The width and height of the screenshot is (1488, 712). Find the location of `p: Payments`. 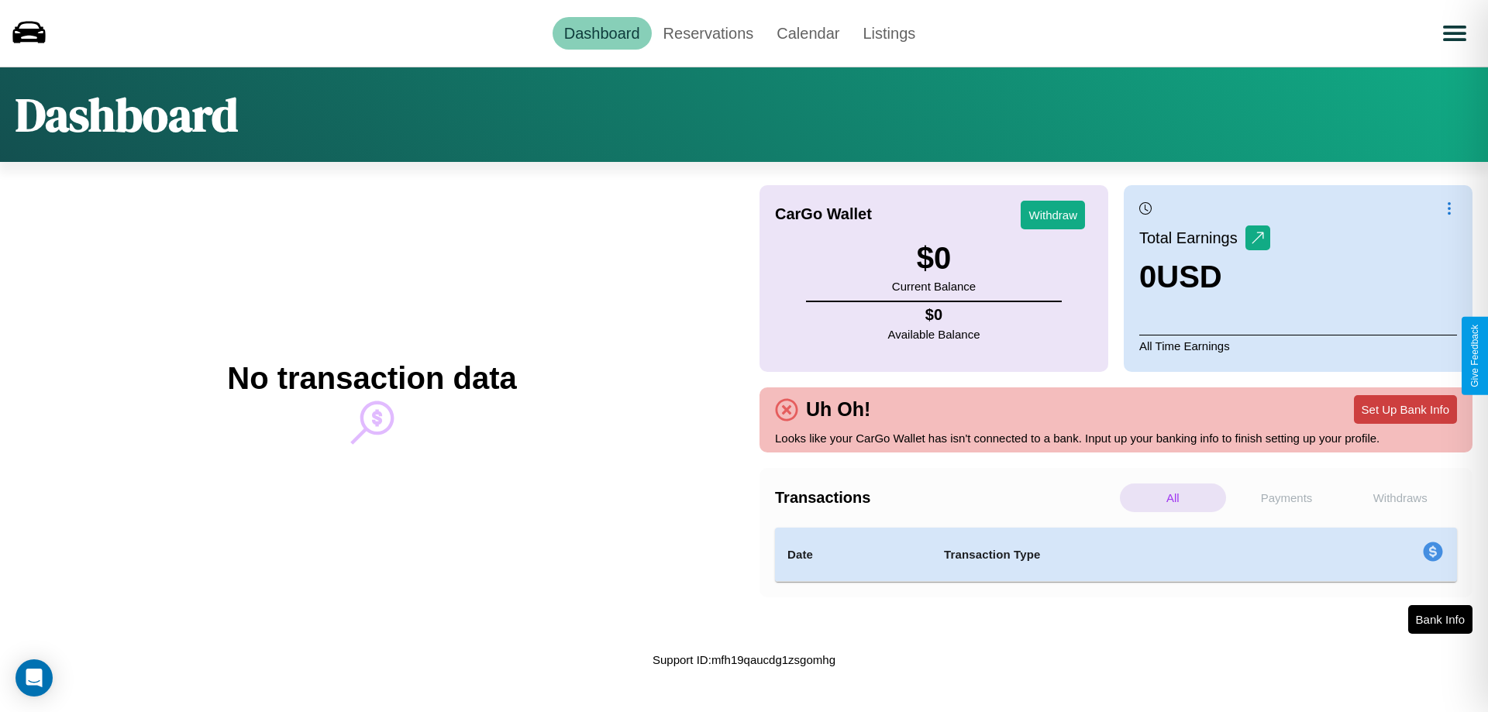

p: Payments is located at coordinates (1287, 498).